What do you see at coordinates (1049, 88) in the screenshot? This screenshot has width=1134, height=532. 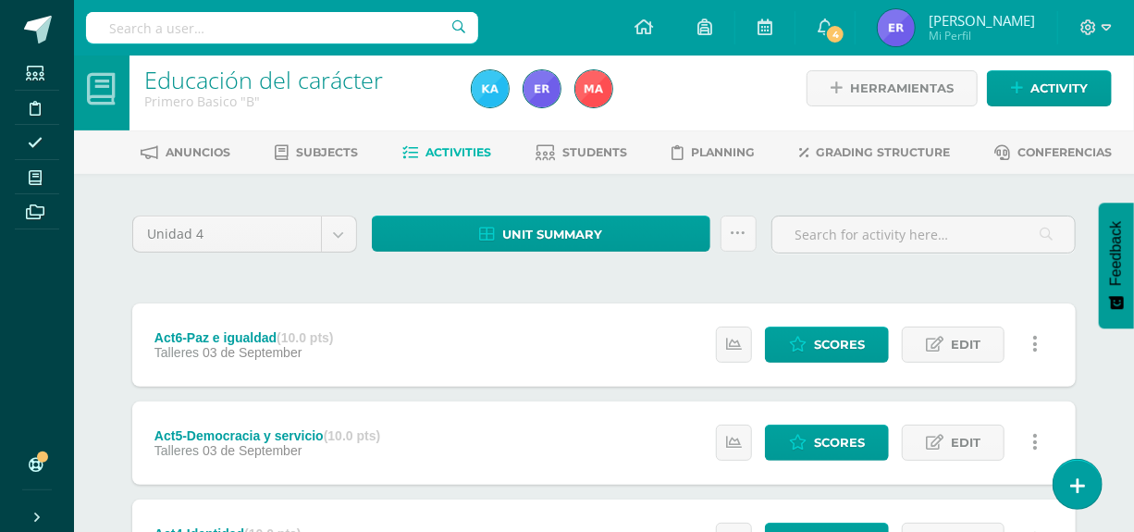 I see `a: Activity` at bounding box center [1049, 88].